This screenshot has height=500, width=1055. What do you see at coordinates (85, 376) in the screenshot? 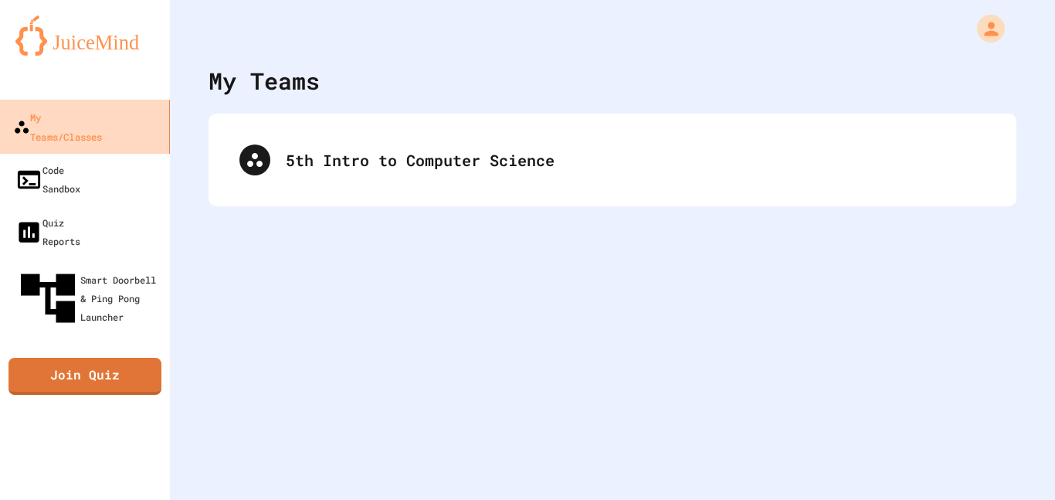
I see `a: Join Quiz` at bounding box center [85, 376].